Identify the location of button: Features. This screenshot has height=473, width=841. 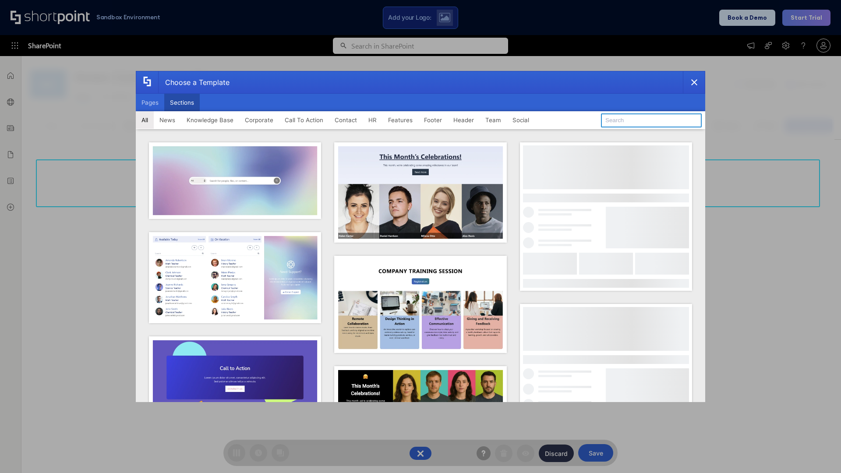
(400, 120).